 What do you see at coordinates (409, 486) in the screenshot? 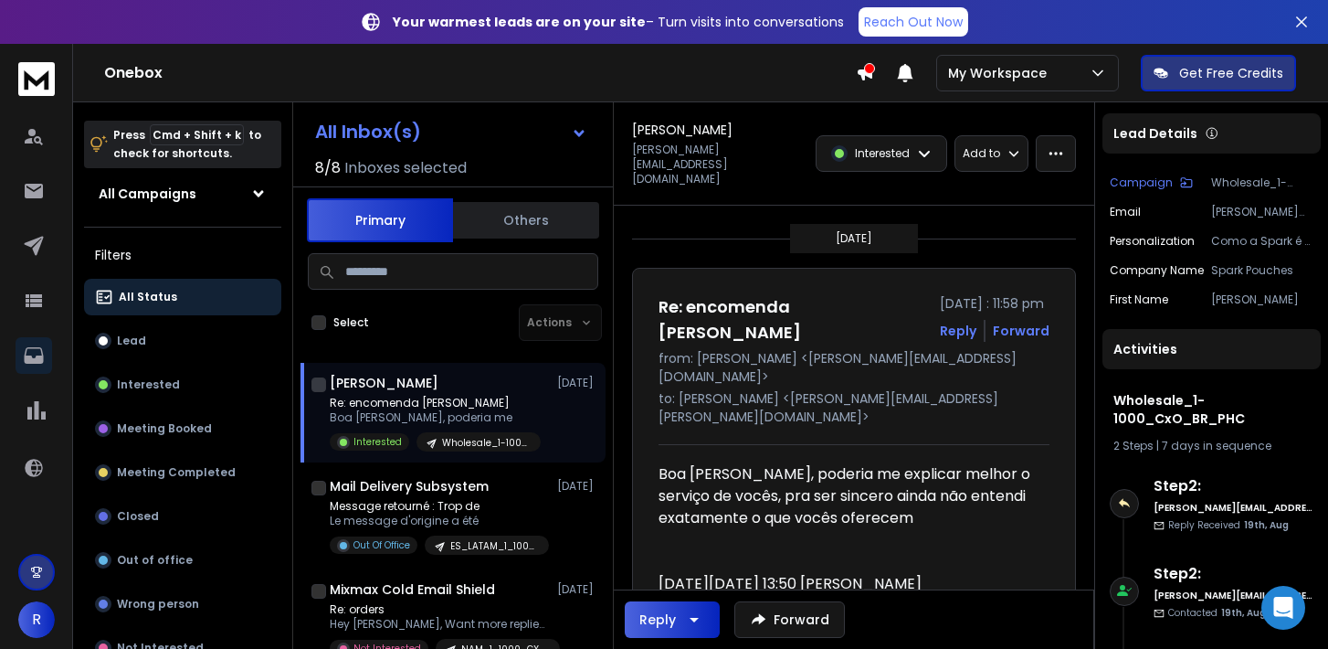
I see `h1: Mail Delivery Subsystem` at bounding box center [409, 486].